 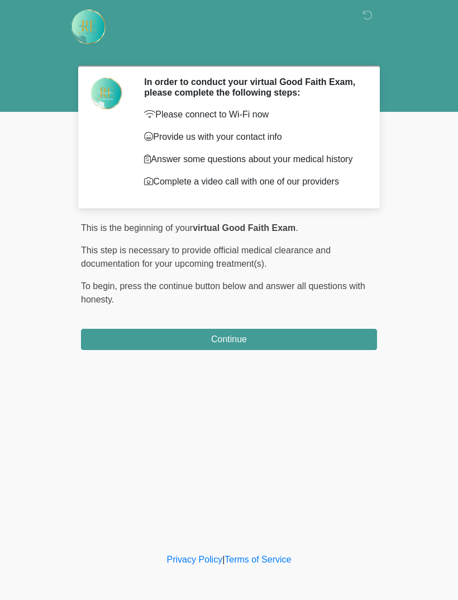 I want to click on span: This is the beginning of your, so click(x=137, y=227).